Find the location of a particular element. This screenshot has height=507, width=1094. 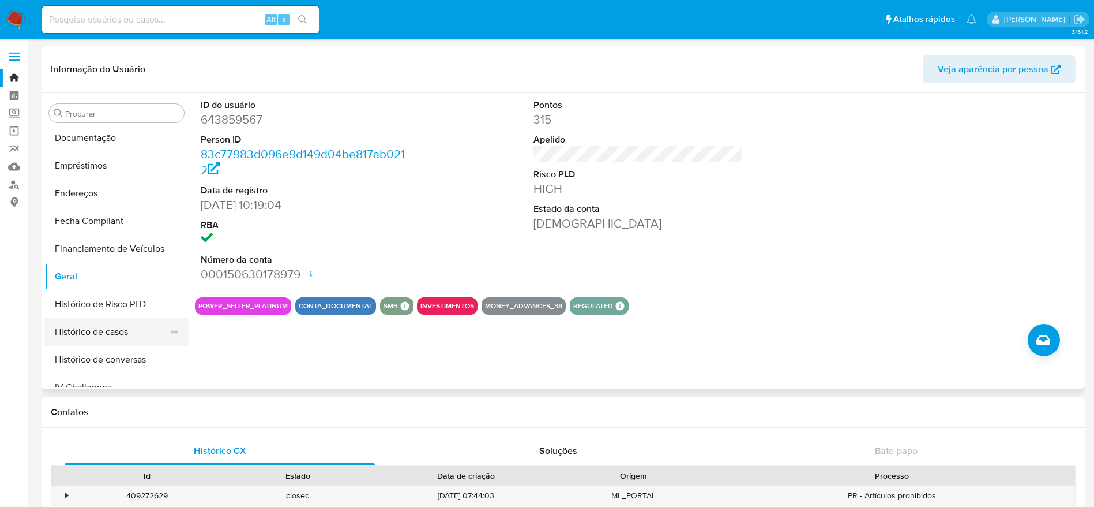

dt: Risco PLD is located at coordinates (639, 174).